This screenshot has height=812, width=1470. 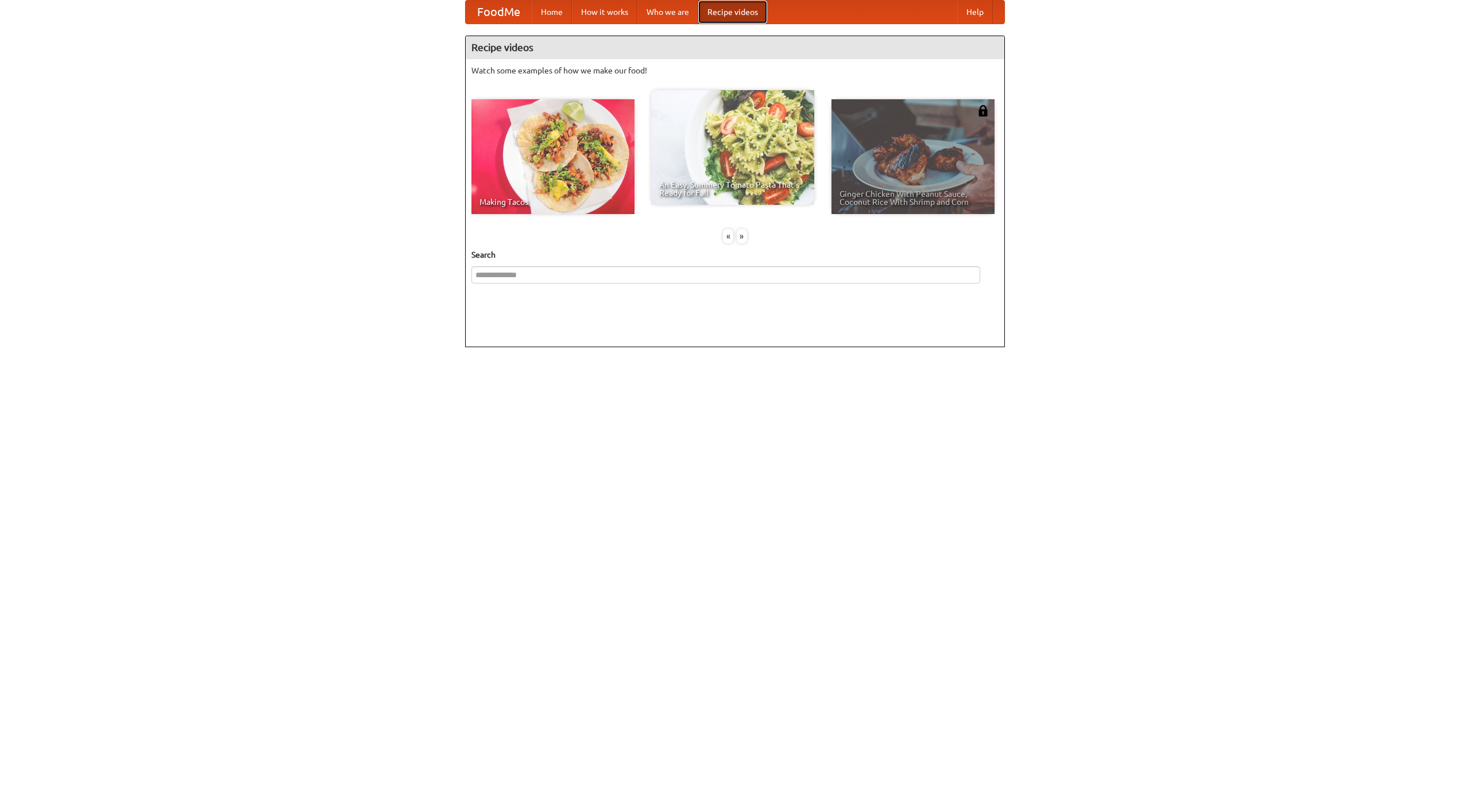 I want to click on a: Making Tacos, so click(x=553, y=157).